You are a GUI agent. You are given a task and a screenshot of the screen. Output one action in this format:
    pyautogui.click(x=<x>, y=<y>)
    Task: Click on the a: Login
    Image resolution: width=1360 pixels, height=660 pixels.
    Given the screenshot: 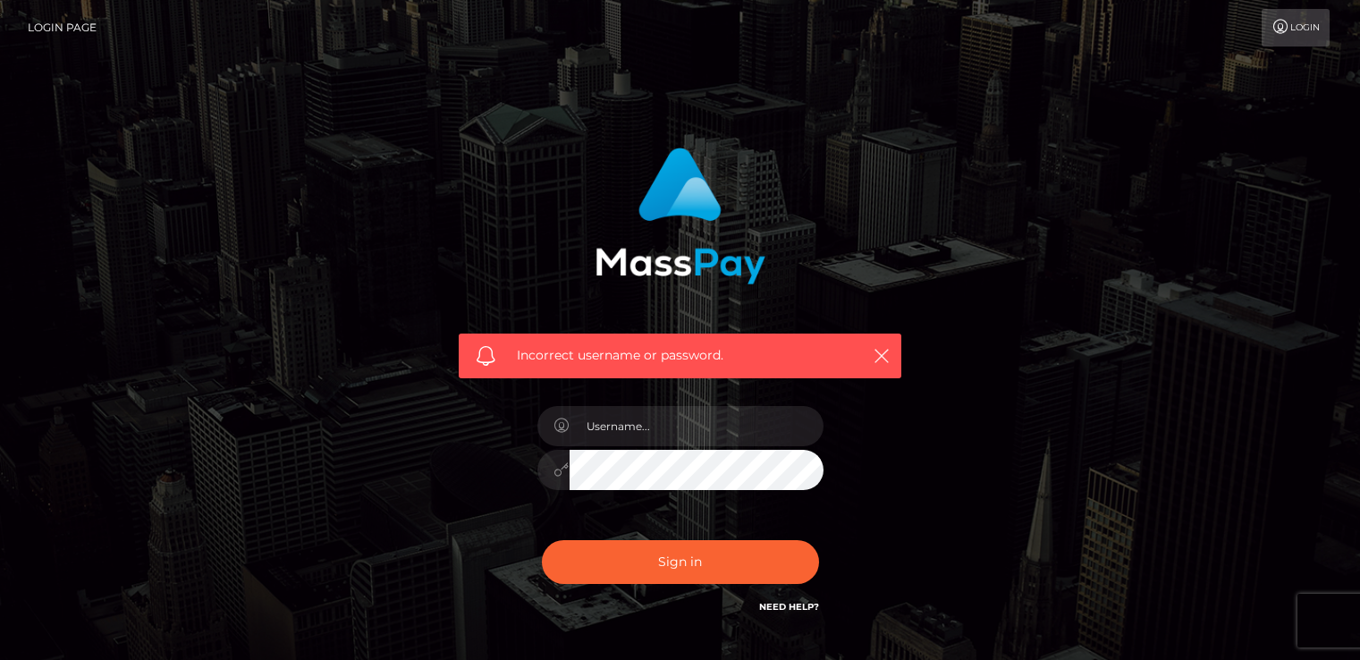 What is the action you would take?
    pyautogui.click(x=1295, y=28)
    